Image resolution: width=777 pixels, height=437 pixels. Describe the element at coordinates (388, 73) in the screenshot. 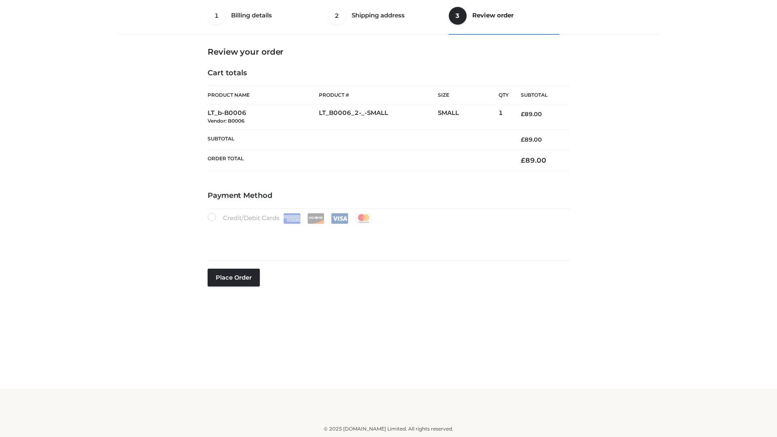

I see `h4: Cart totals` at that location.